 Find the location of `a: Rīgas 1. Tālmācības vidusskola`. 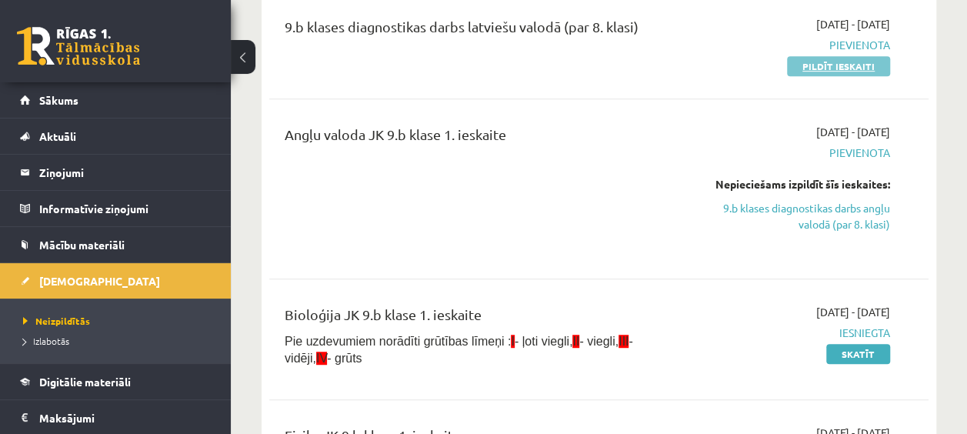

a: Rīgas 1. Tālmācības vidusskola is located at coordinates (78, 46).